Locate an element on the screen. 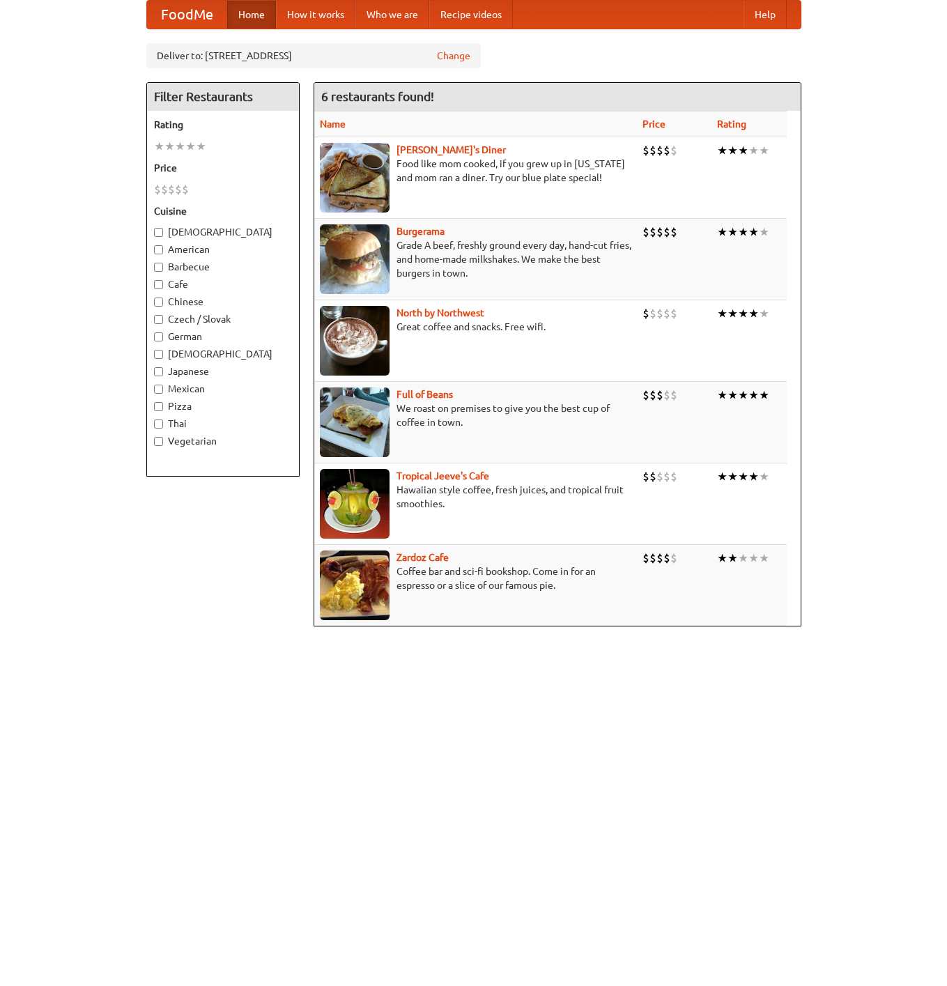 The height and width of the screenshot is (986, 947). b: Burgerama is located at coordinates (420, 231).